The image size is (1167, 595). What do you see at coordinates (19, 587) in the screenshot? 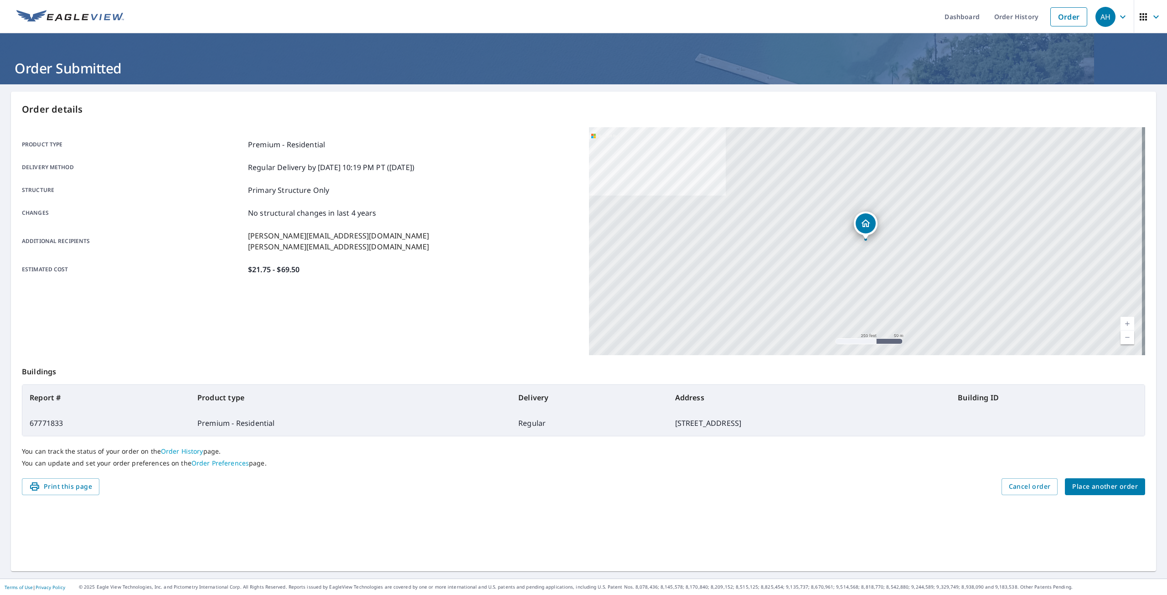
I see `a: Terms of Use` at bounding box center [19, 587].